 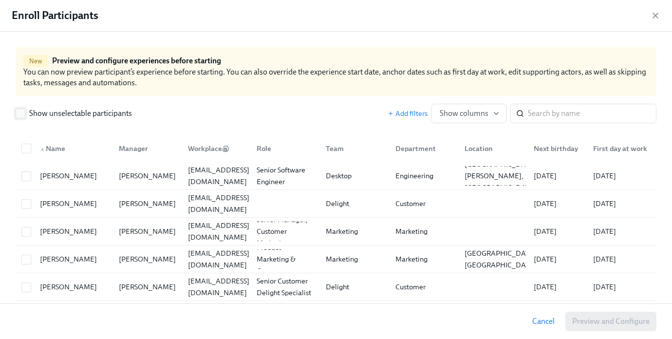 What do you see at coordinates (285, 176) in the screenshot?
I see `div: Senior Software Engineer` at bounding box center [285, 176].